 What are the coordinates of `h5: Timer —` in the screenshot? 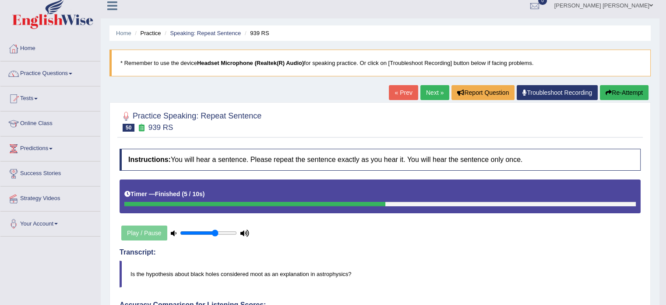 It's located at (164, 194).